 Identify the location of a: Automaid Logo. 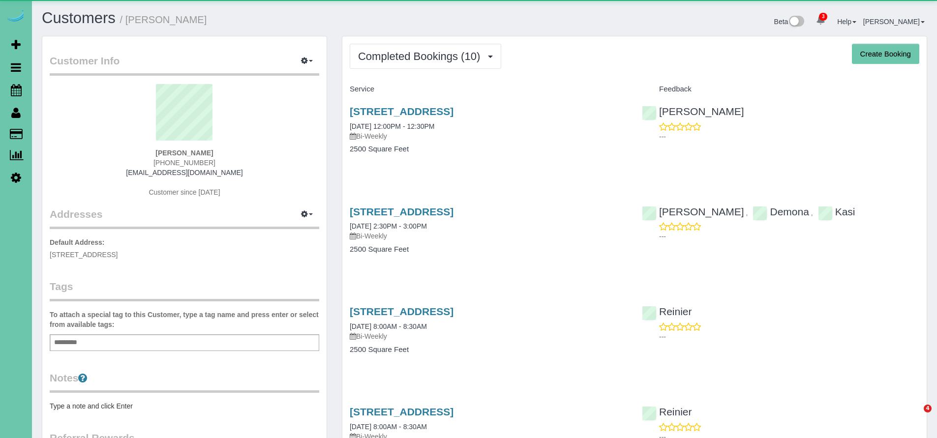
(16, 17).